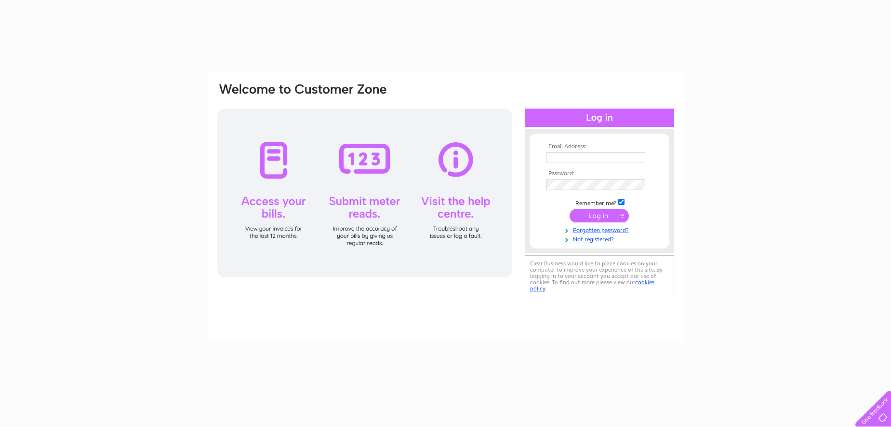 Image resolution: width=891 pixels, height=427 pixels. What do you see at coordinates (599, 215) in the screenshot?
I see `input: Submit` at bounding box center [599, 215].